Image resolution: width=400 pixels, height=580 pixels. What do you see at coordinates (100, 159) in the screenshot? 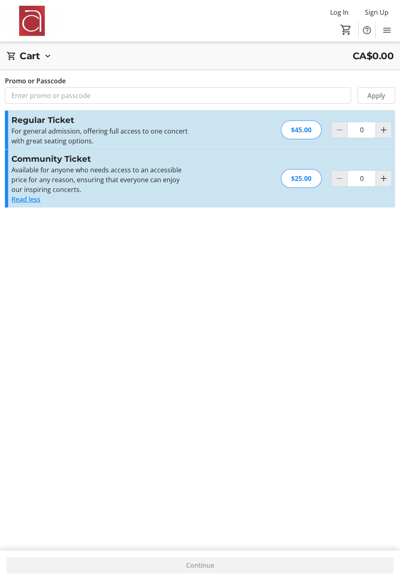
I see `h3: Community Ticket` at bounding box center [100, 159].